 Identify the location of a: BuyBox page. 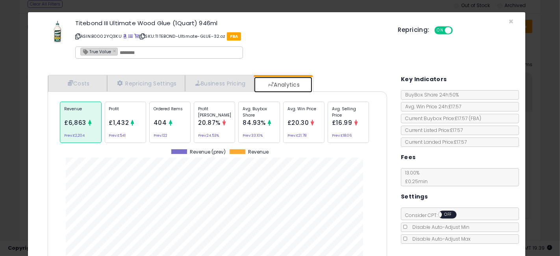
(125, 36).